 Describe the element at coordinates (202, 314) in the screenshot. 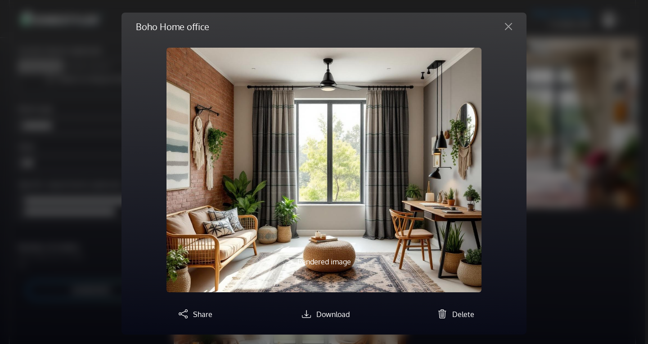

I see `span: Share` at that location.